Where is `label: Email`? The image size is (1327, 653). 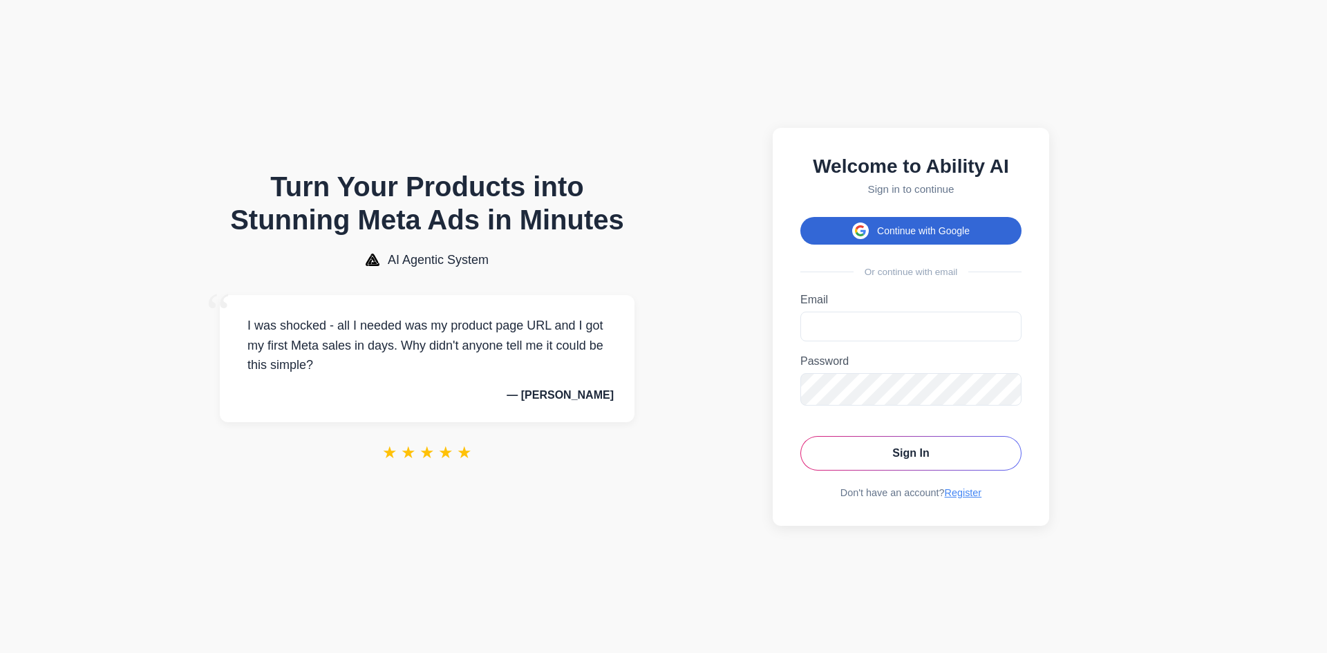 label: Email is located at coordinates (911, 300).